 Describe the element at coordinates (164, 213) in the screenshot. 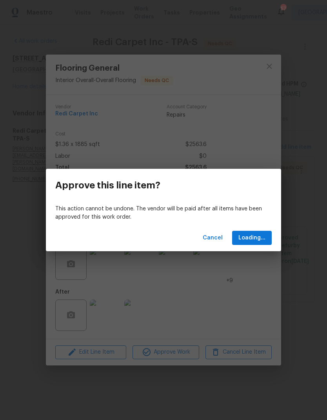

I see `p: This action cannot be undone. The vendor will be paid after all items have been approved for this...` at that location.